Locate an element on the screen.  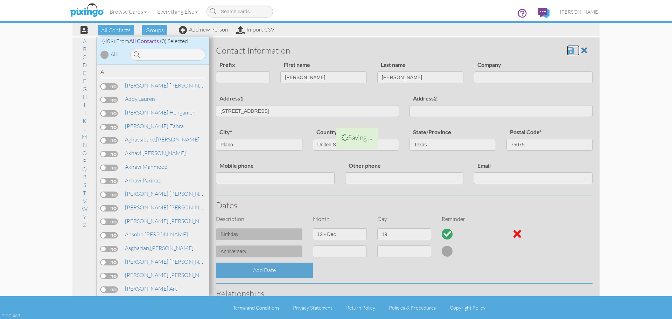
a: N is located at coordinates (85, 145).